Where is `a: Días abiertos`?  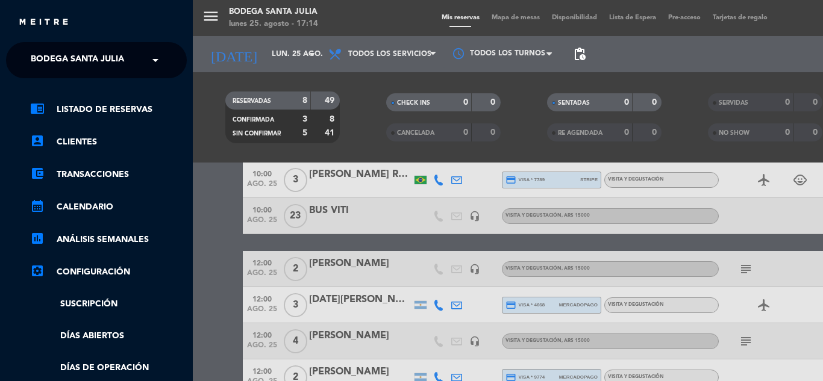 a: Días abiertos is located at coordinates (108, 336).